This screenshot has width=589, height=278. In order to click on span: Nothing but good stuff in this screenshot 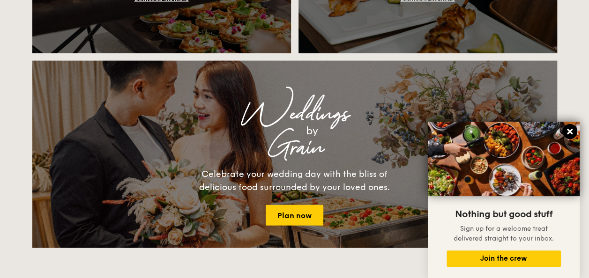, I will do `click(504, 215)`.